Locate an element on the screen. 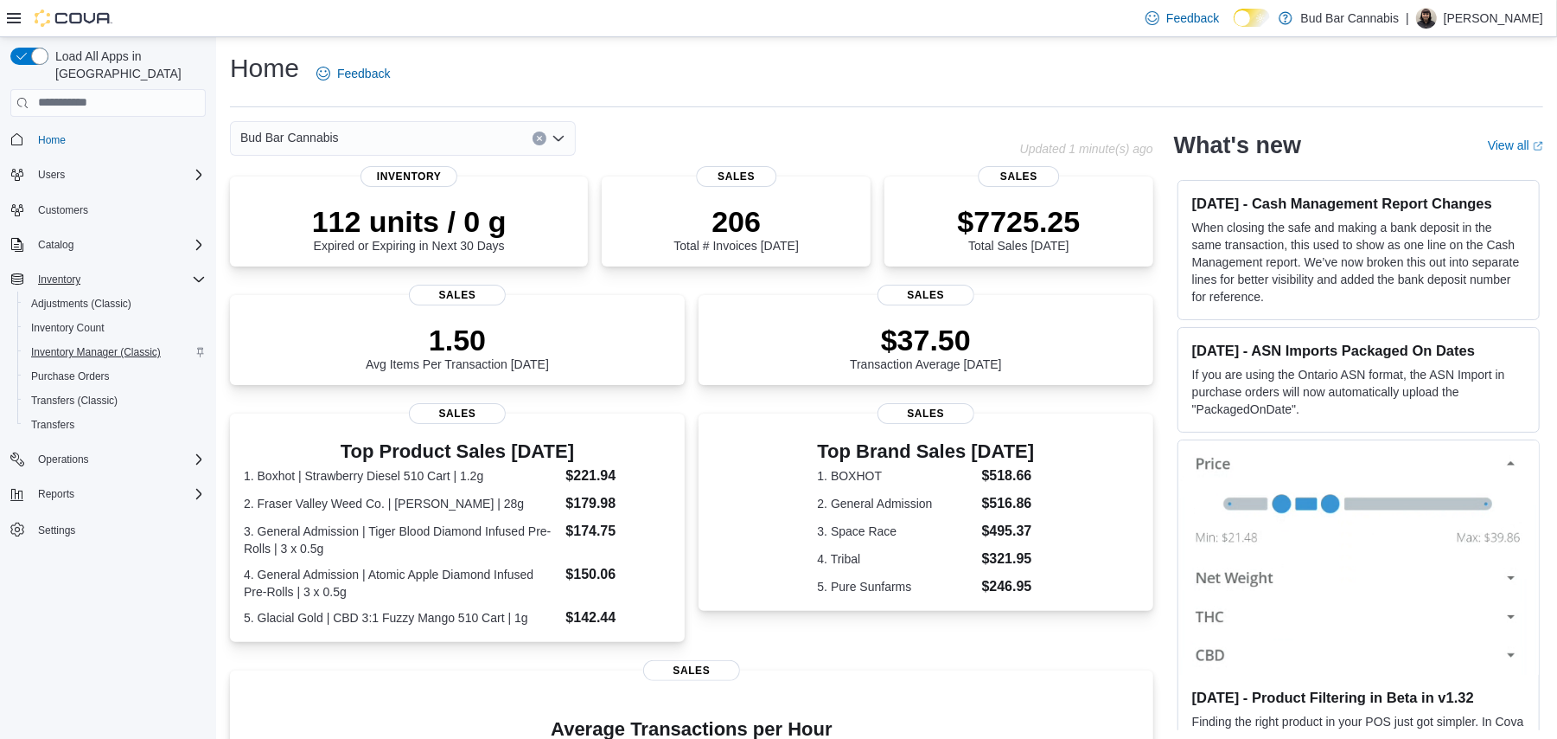 The width and height of the screenshot is (1557, 739). span: Customers is located at coordinates (118, 209).